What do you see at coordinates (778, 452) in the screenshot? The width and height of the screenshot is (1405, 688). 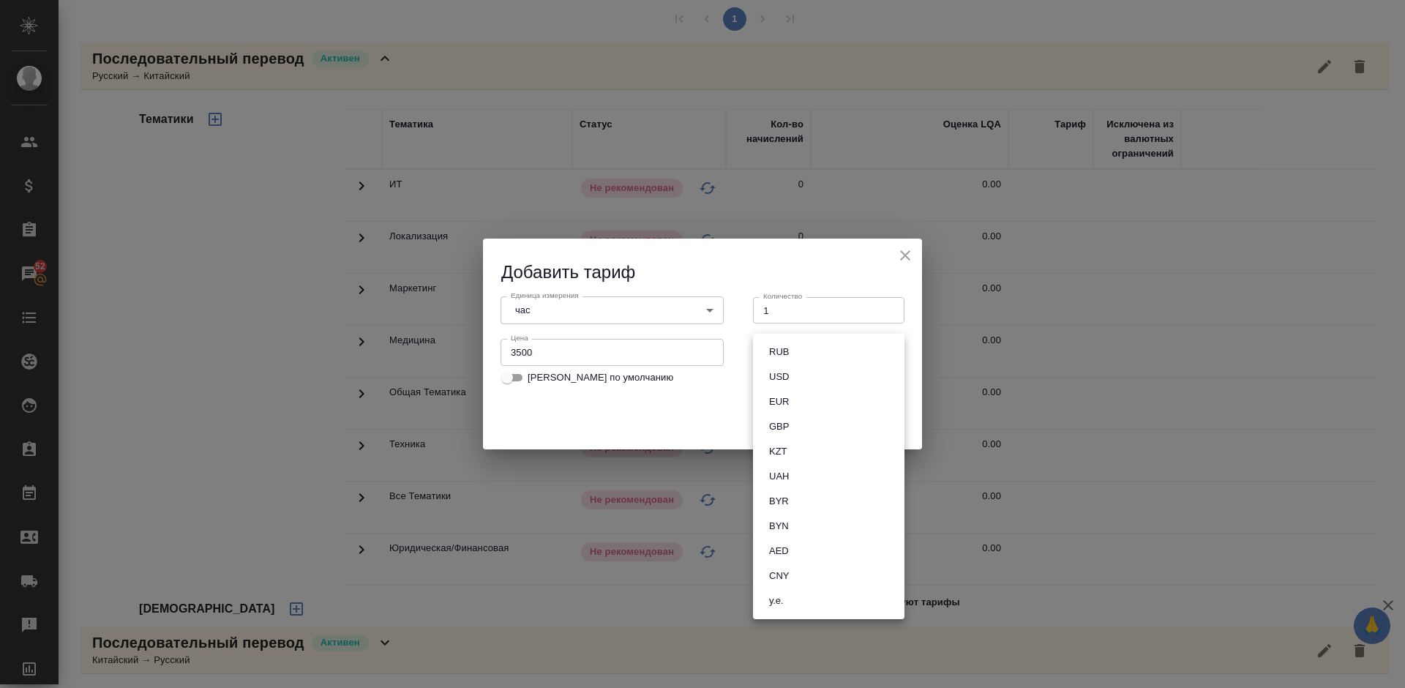 I see `button: KZT` at bounding box center [778, 452].